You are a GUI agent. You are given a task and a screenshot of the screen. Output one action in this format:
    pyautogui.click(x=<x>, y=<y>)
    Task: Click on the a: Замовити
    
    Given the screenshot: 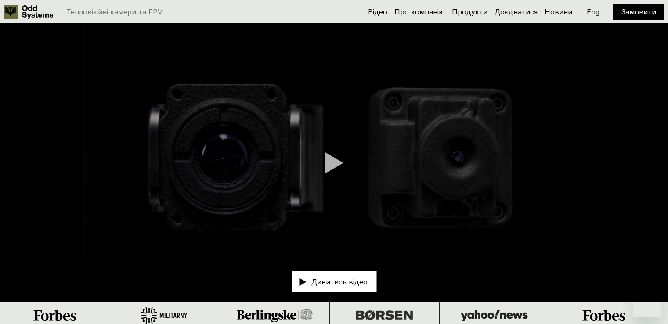 What is the action you would take?
    pyautogui.click(x=638, y=12)
    